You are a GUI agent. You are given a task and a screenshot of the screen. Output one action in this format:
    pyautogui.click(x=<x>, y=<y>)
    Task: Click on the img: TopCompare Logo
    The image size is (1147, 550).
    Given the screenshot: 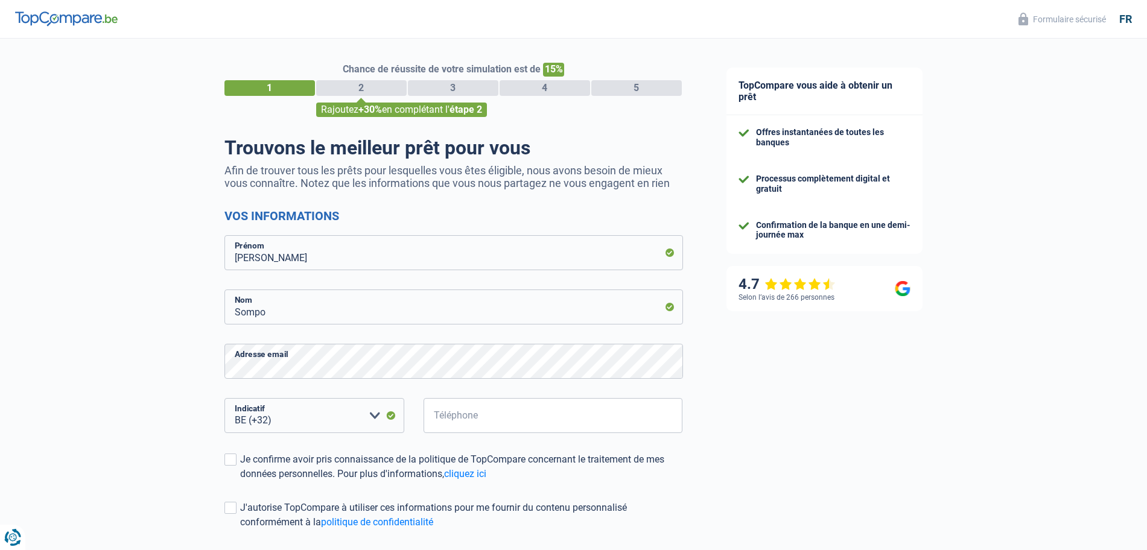 What is the action you would take?
    pyautogui.click(x=66, y=19)
    